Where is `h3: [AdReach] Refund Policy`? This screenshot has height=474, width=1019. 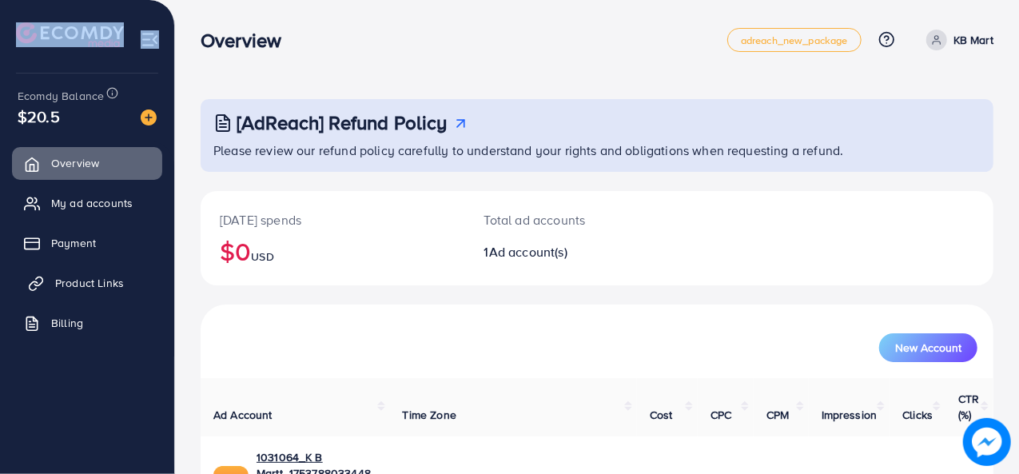
h3: [AdReach] Refund Policy is located at coordinates (342, 122).